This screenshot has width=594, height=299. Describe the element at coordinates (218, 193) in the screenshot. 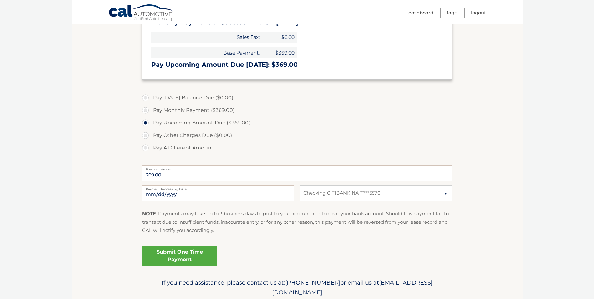

I see `input: Payment Date` at that location.